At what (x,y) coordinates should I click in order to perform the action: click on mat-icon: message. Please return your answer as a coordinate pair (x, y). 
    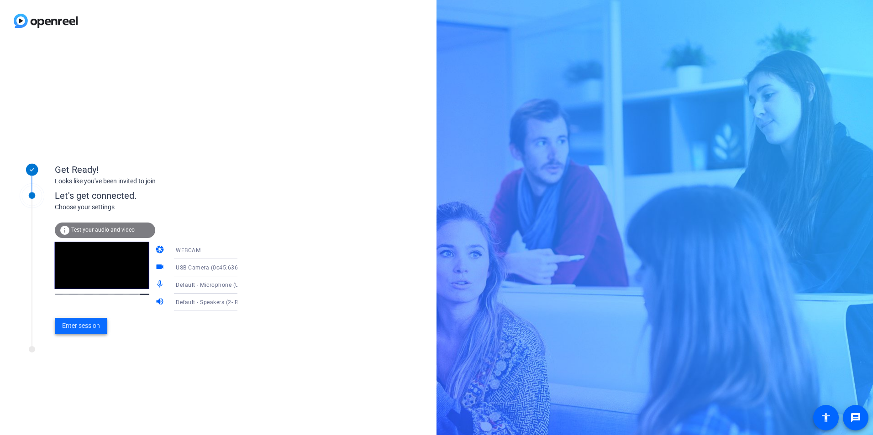
    Looking at the image, I should click on (855, 418).